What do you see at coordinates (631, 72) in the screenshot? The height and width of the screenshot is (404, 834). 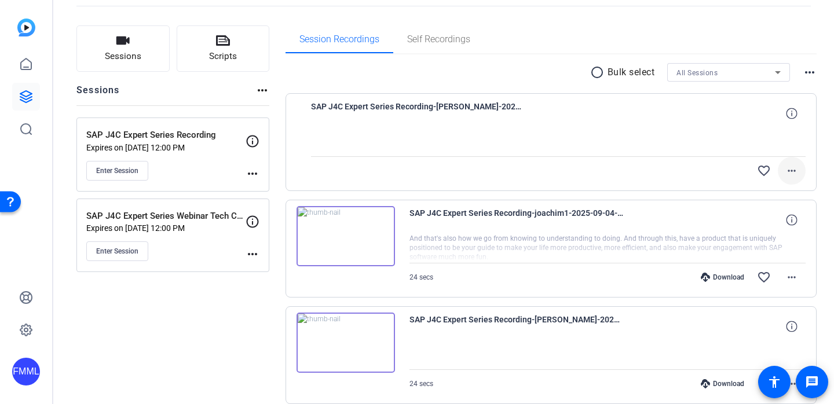 I see `p: Bulk select` at bounding box center [631, 72].